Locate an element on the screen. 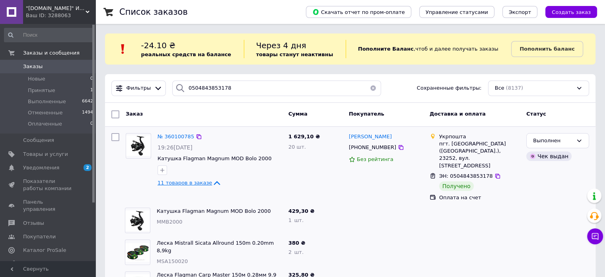 Image resolution: width=605 pixels, height=277 pixels. input: Поиск is located at coordinates (49, 35).